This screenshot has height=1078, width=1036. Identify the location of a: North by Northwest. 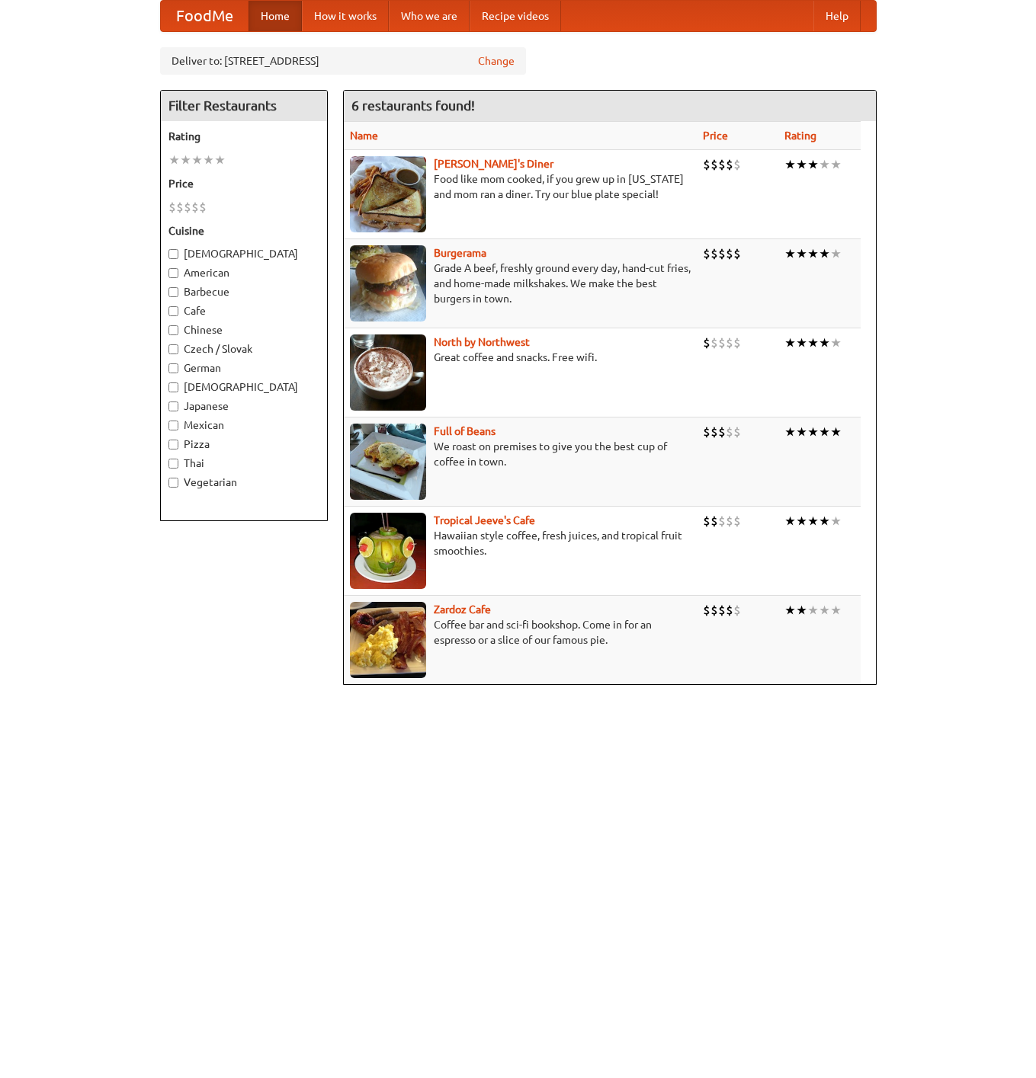
(482, 342).